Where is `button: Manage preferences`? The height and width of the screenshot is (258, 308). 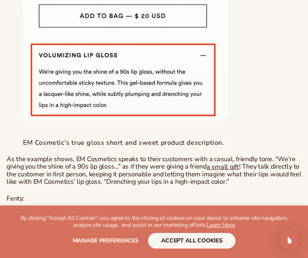
button: Manage preferences is located at coordinates (105, 241).